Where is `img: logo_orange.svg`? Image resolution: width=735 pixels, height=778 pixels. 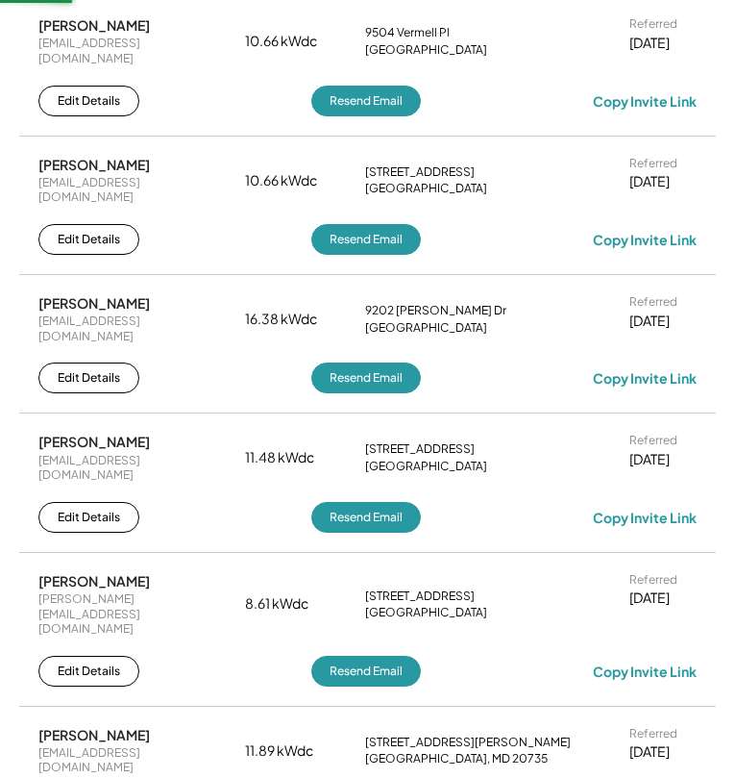 img: logo_orange.svg is located at coordinates (38, 38).